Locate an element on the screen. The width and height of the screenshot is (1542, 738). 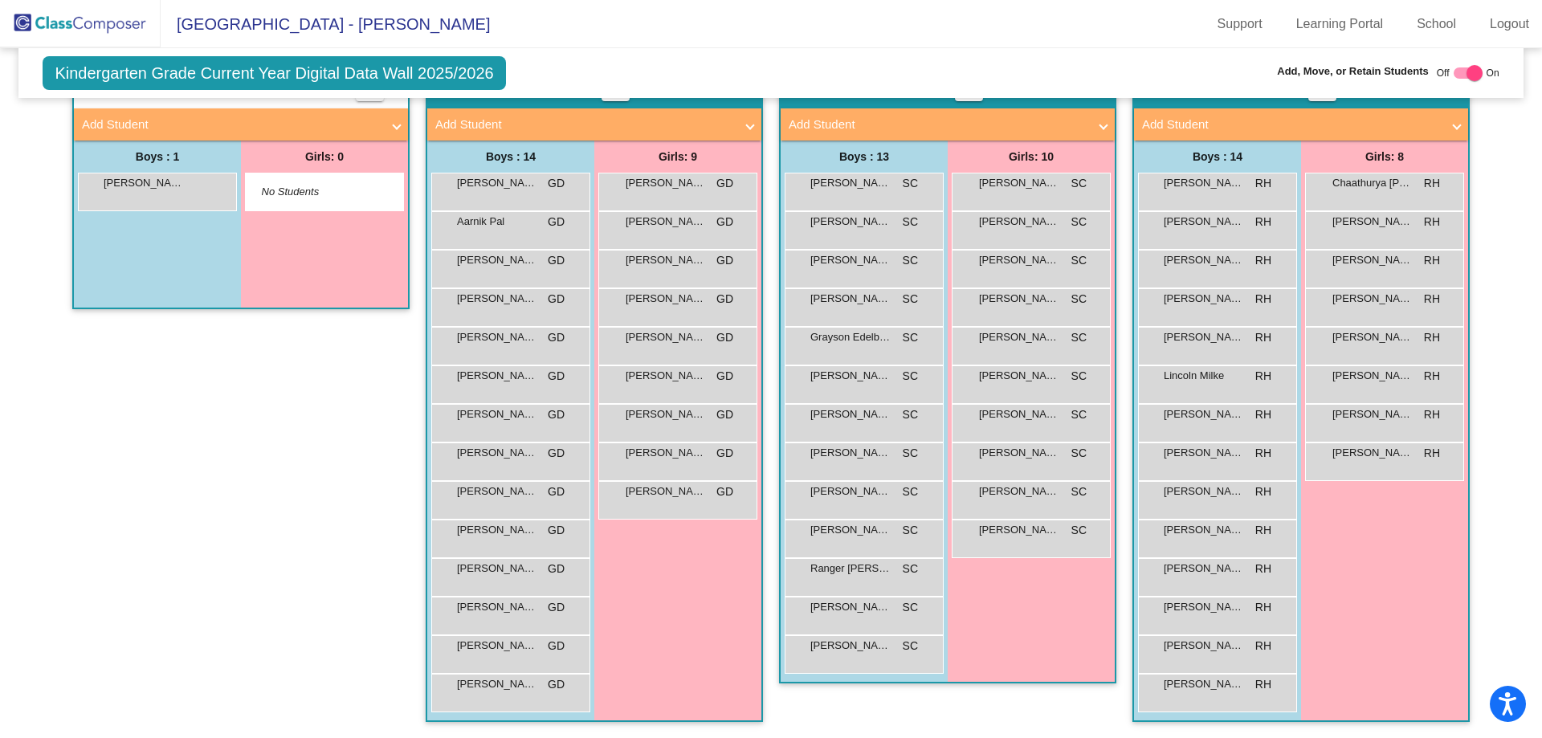
span: No Students is located at coordinates (312, 192).